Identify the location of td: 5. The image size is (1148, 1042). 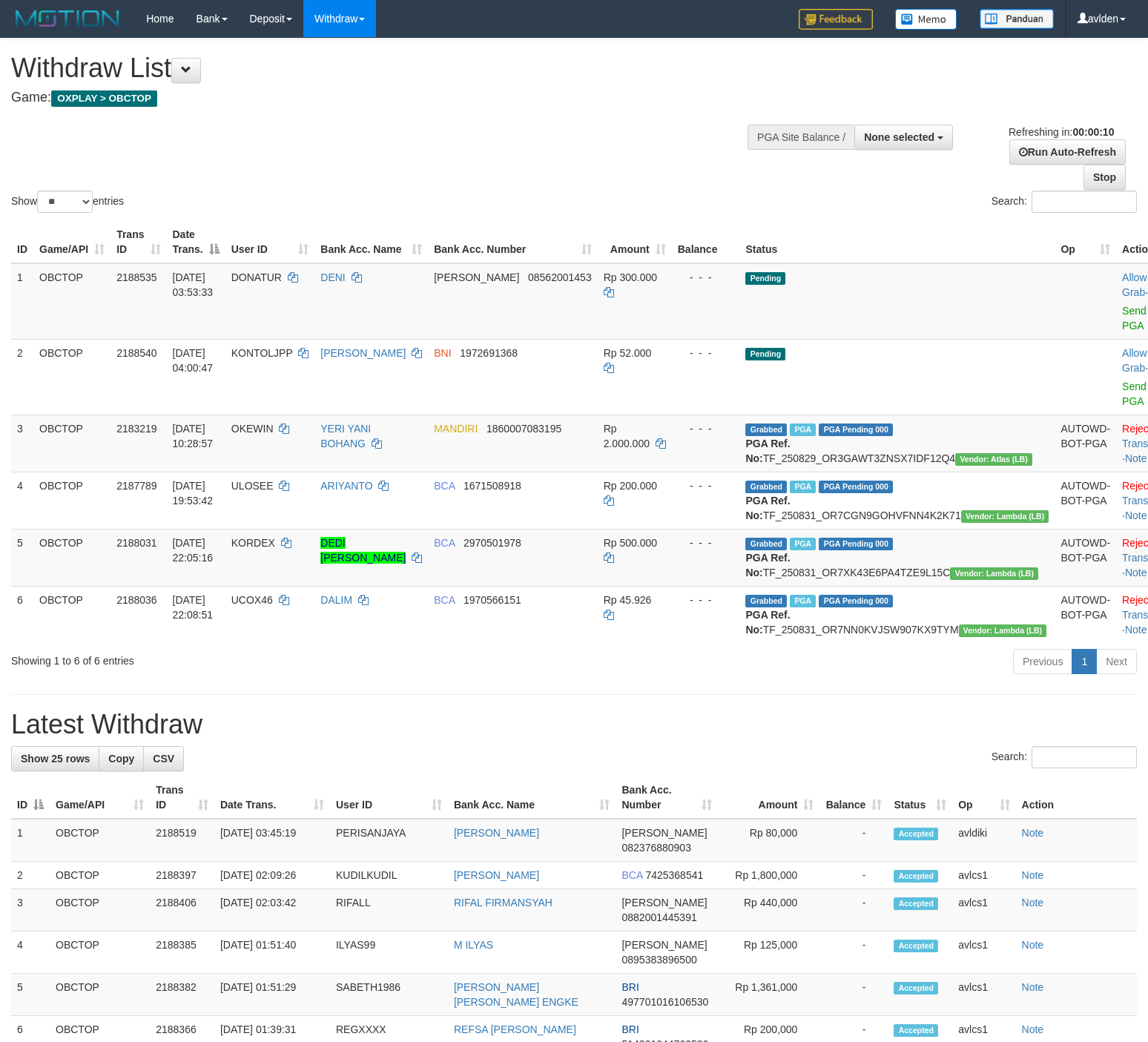
(31, 994).